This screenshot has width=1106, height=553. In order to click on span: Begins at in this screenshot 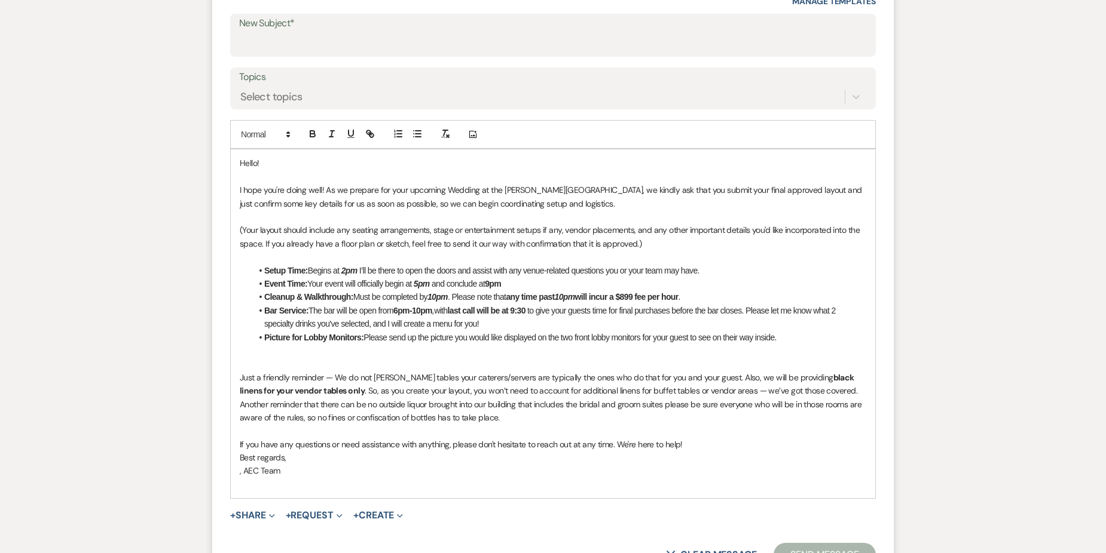, I will do `click(323, 271)`.